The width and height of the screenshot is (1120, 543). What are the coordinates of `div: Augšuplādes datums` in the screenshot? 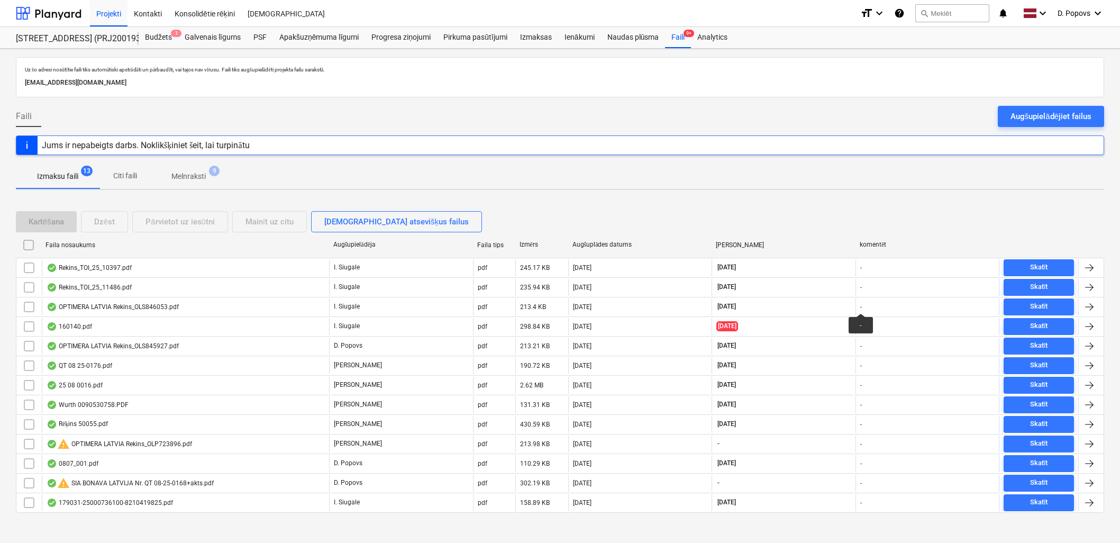 It's located at (640, 244).